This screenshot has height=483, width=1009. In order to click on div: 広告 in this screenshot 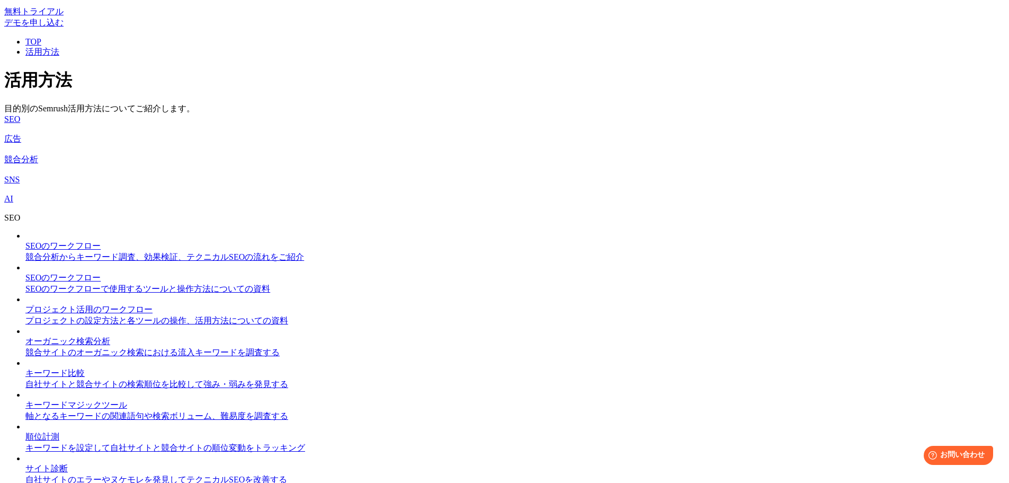, I will do `click(504, 139)`.